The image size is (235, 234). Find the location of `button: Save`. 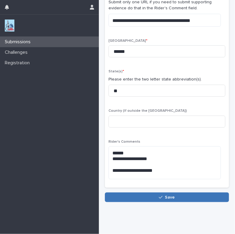

button: Save is located at coordinates (167, 197).